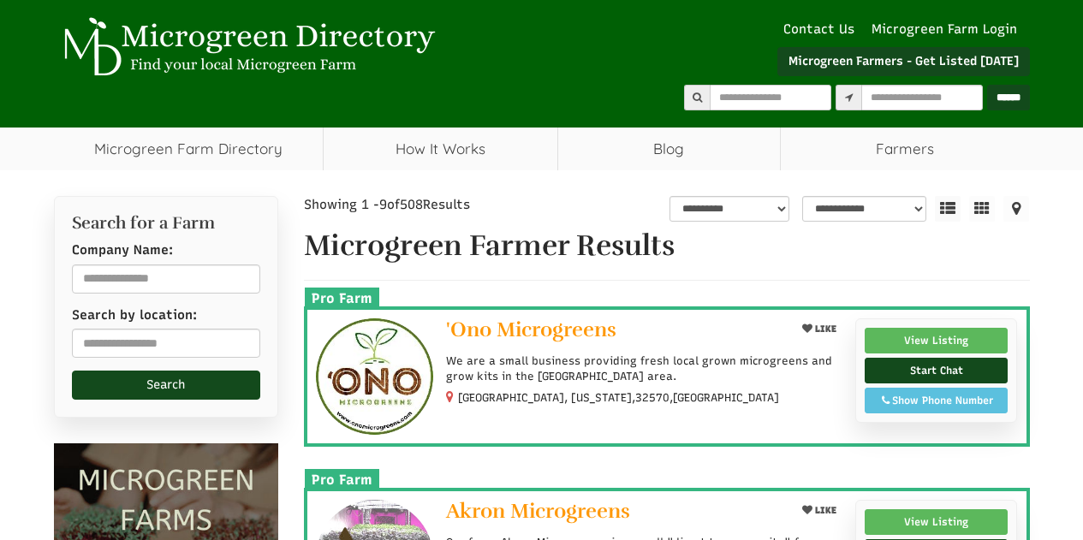 This screenshot has width=1083, height=540. I want to click on button: Search, so click(166, 385).